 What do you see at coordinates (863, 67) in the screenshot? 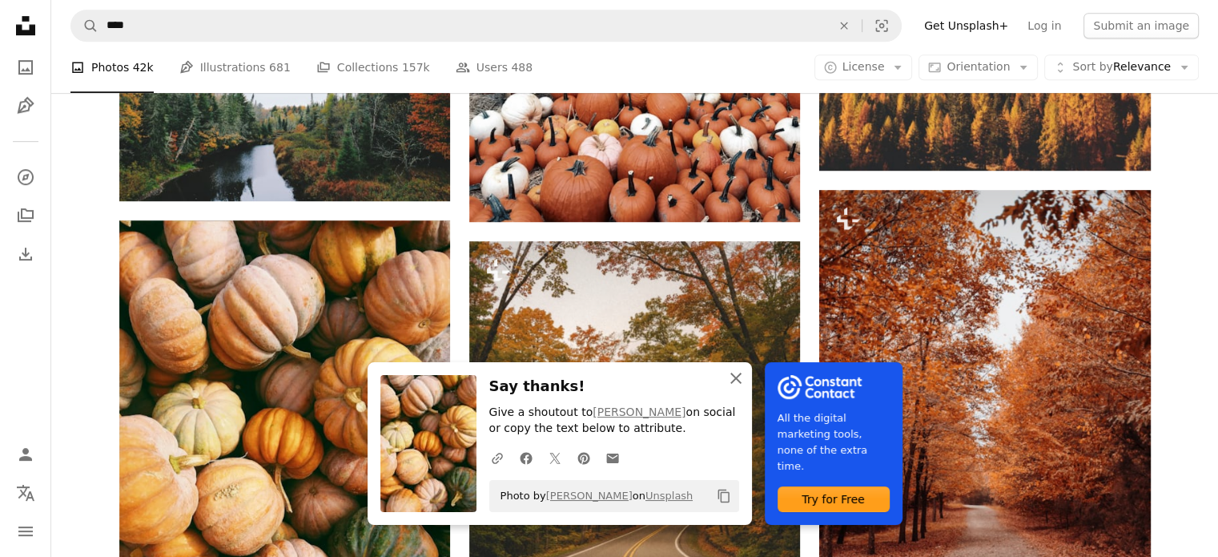
I see `button: License` at bounding box center [863, 67].